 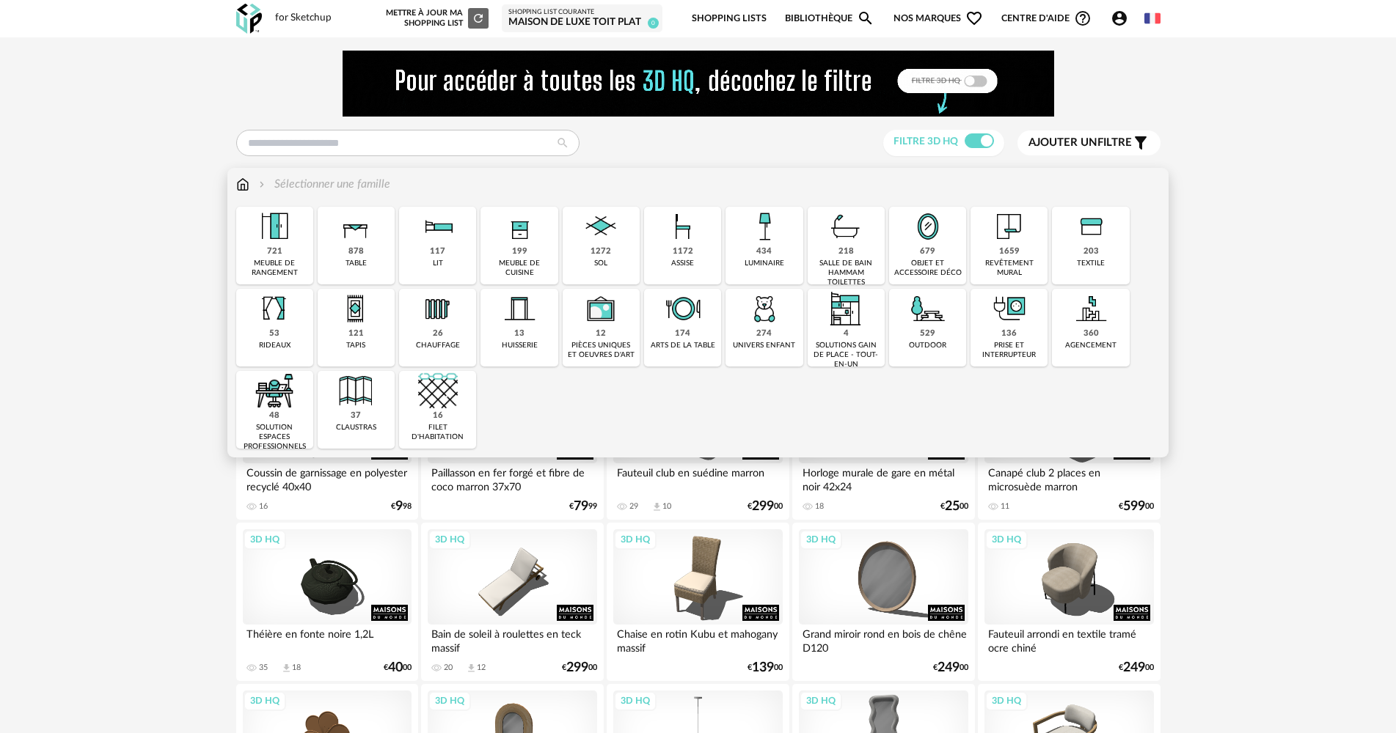 What do you see at coordinates (327, 478) in the screenshot?
I see `div: Coussin de garnissage en polyester recyclé 40x40` at bounding box center [327, 478].